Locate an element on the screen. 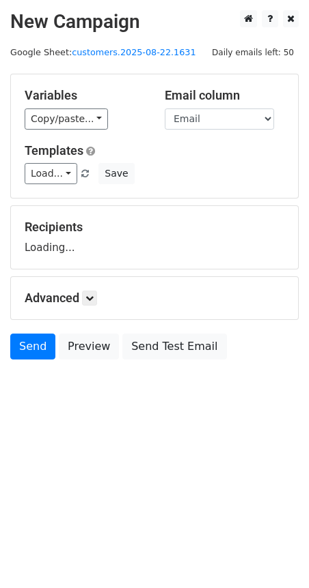 Image resolution: width=309 pixels, height=588 pixels. a: Copy/paste... is located at coordinates (66, 119).